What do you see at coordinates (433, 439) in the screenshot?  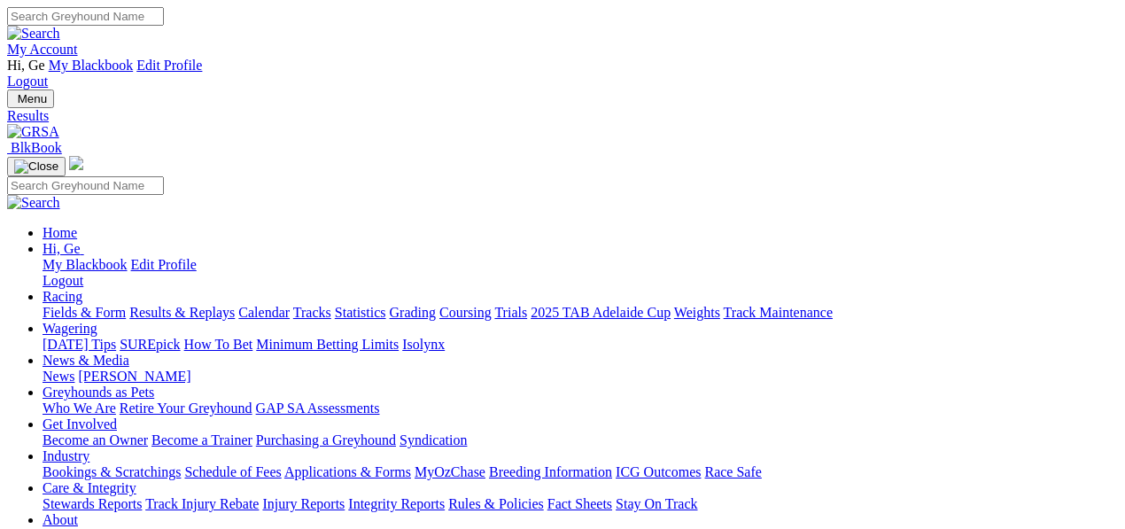 I see `a: Syndication` at bounding box center [433, 439].